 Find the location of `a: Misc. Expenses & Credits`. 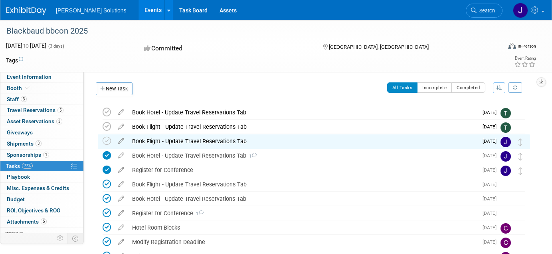

a: Misc. Expenses & Credits is located at coordinates (42, 188).